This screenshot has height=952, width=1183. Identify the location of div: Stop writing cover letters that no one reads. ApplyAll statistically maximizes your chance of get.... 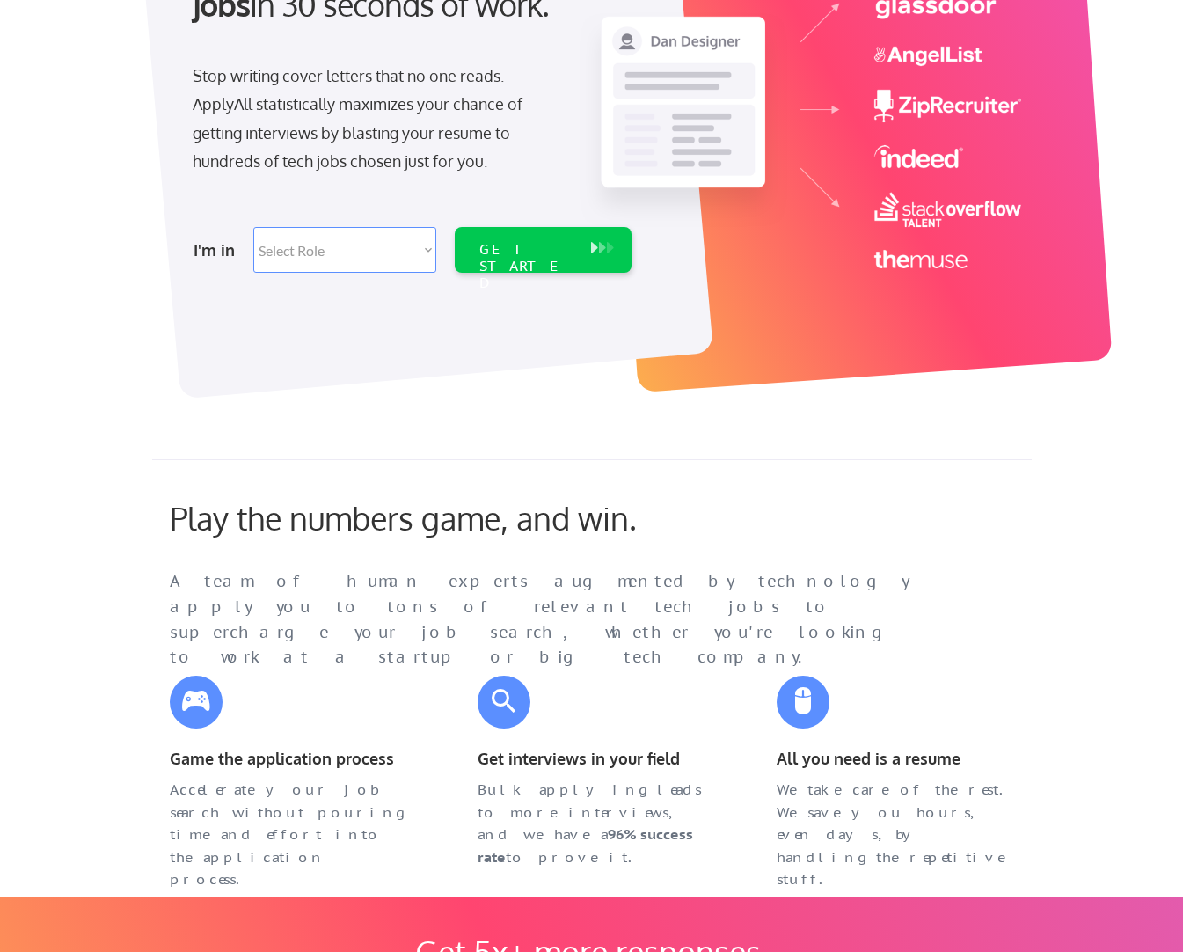
(373, 119).